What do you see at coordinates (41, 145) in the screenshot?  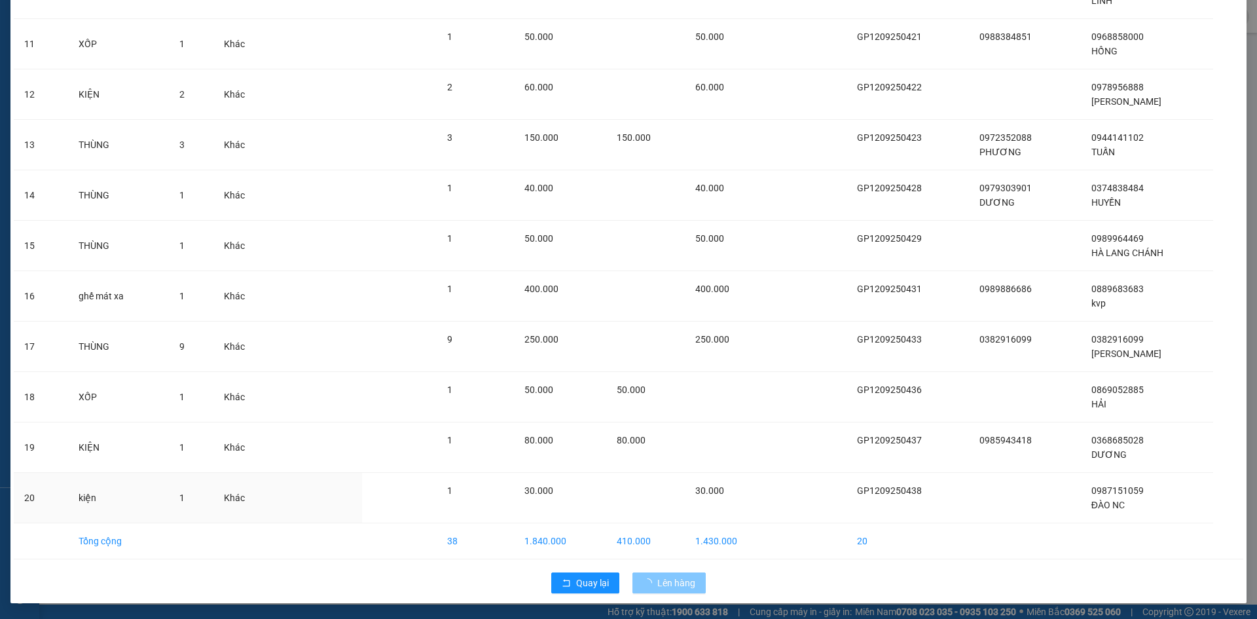 I see `td: 13` at bounding box center [41, 145].